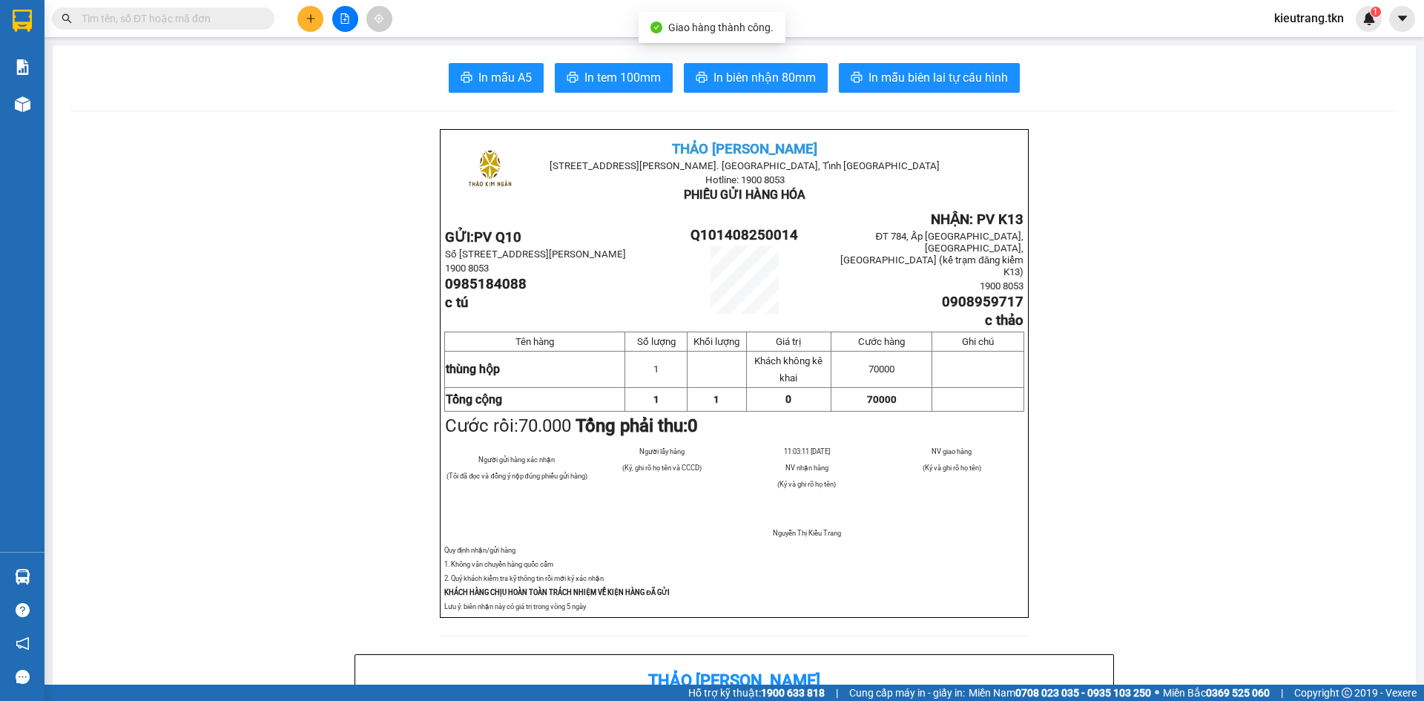  Describe the element at coordinates (1238, 693) in the screenshot. I see `strong: 0369 525 060` at that location.